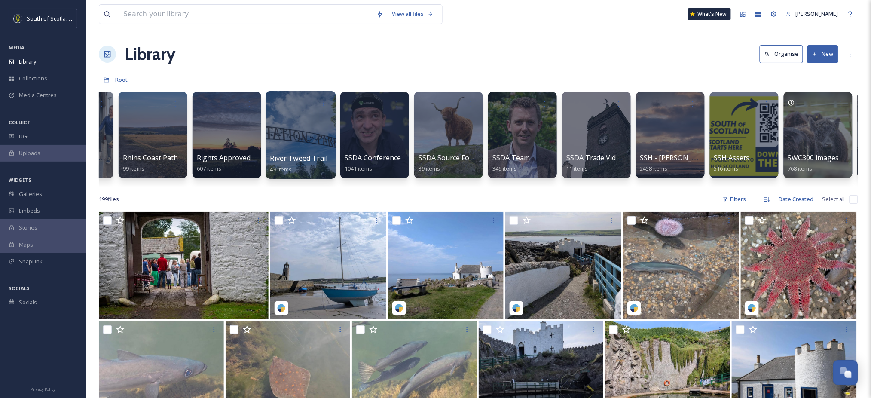 The height and width of the screenshot is (398, 871). I want to click on button: New, so click(823, 54).